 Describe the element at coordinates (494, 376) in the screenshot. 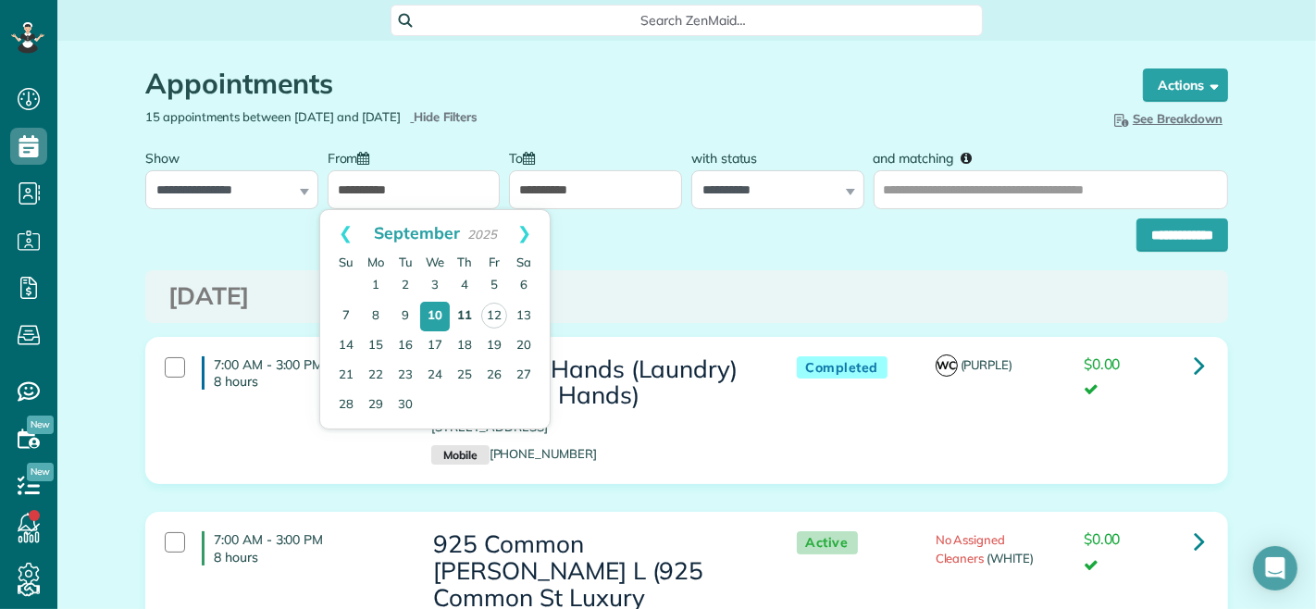

I see `a: 26` at that location.